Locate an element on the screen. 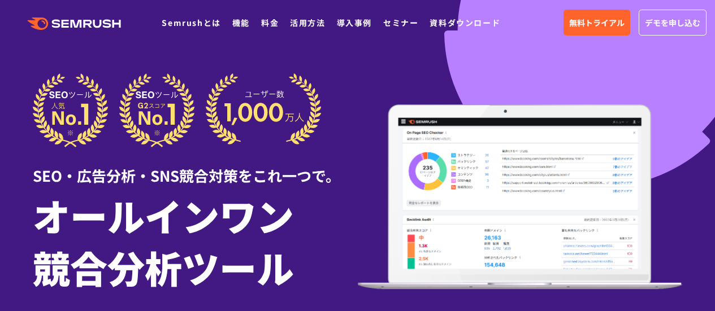 The width and height of the screenshot is (715, 311). a: デモを申し込む is located at coordinates (672, 23).